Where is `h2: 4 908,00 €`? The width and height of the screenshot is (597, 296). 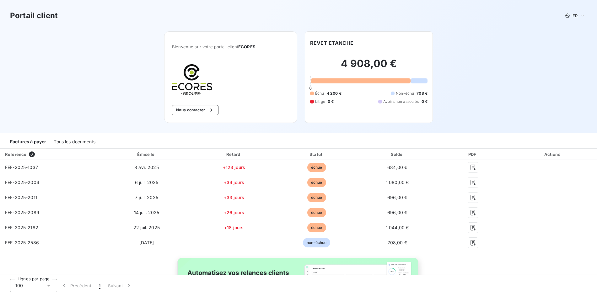 h2: 4 908,00 € is located at coordinates (369, 67).